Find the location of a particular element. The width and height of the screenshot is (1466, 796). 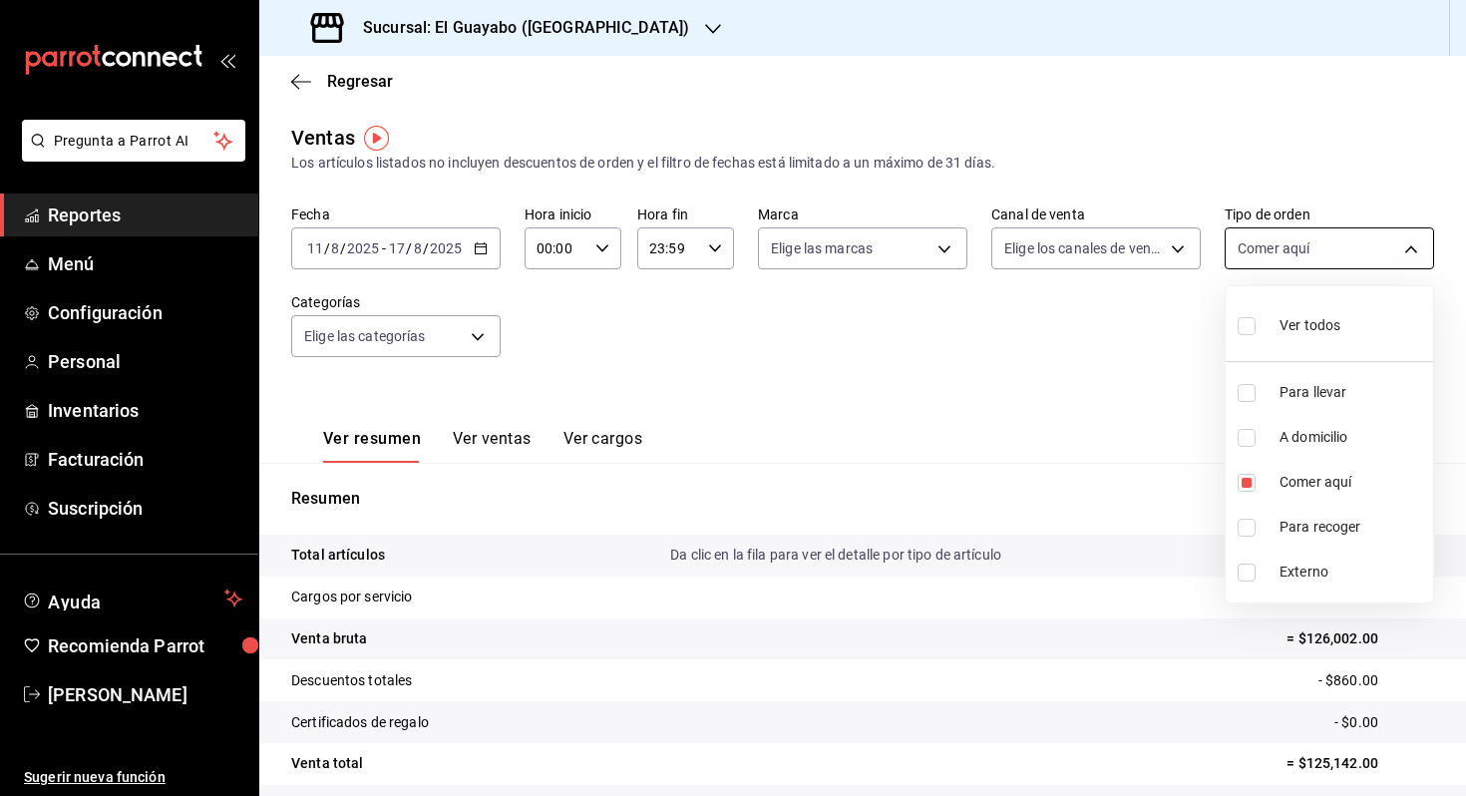

img: Tooltip marker is located at coordinates (376, 138).